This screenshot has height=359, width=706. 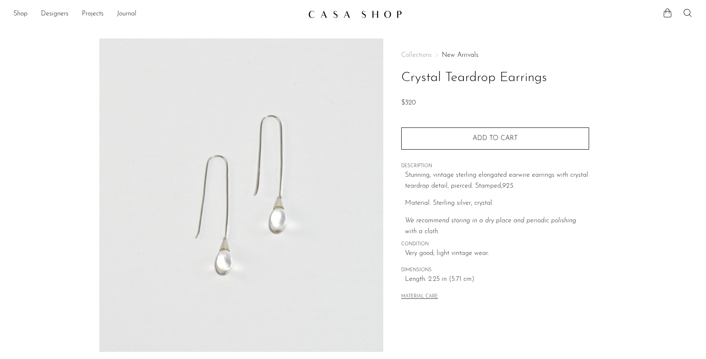 What do you see at coordinates (420, 297) in the screenshot?
I see `button: MATERIAL CARE` at bounding box center [420, 297].